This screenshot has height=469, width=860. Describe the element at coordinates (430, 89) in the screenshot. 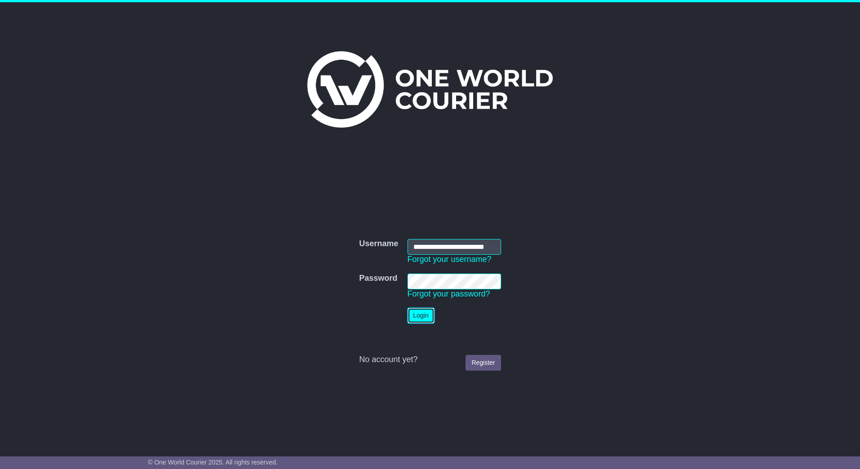

I see `img: One World` at that location.